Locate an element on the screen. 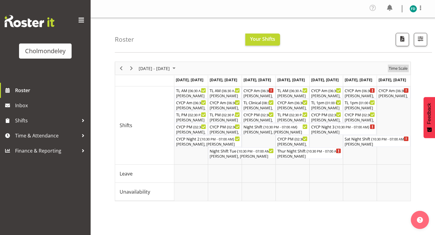 The width and height of the screenshot is (435, 235). button: September 15 - 21, 2025 is located at coordinates (158, 68).